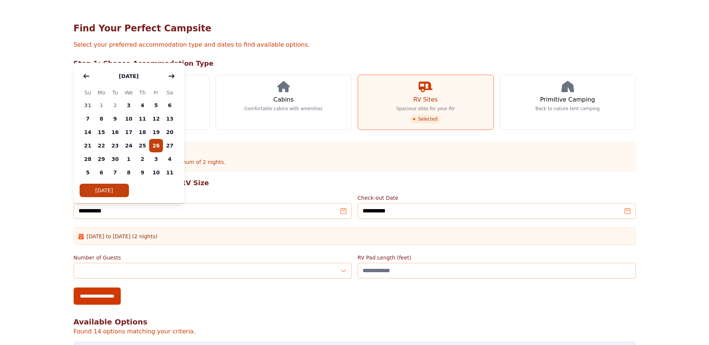  I want to click on p: Spacious sites for your RV, so click(425, 109).